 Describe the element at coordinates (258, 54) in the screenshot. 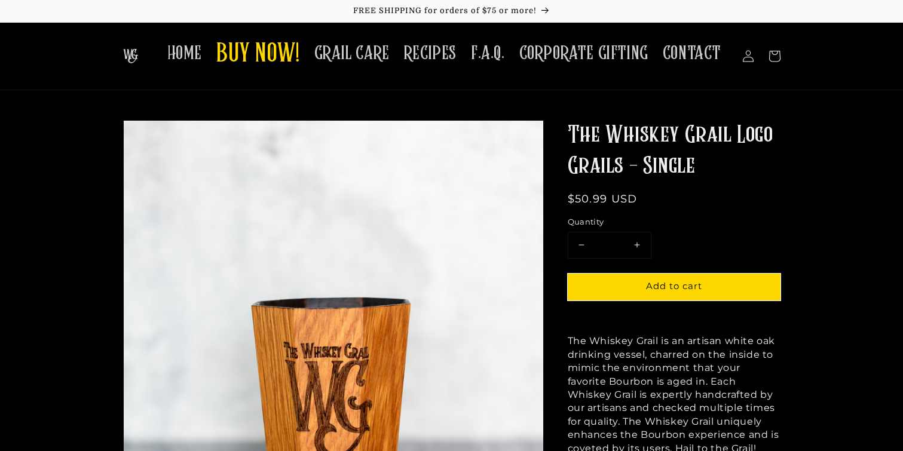

I see `a: BUY NOW!` at that location.